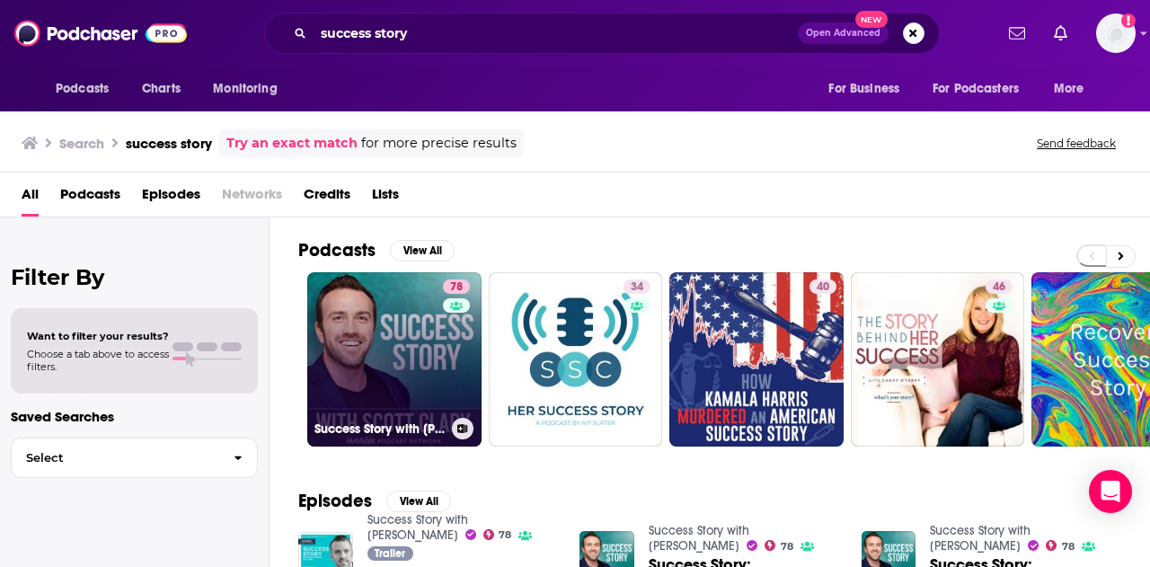 Image resolution: width=1150 pixels, height=567 pixels. What do you see at coordinates (98, 360) in the screenshot?
I see `span: Choose a tab above to access filters.` at bounding box center [98, 360].